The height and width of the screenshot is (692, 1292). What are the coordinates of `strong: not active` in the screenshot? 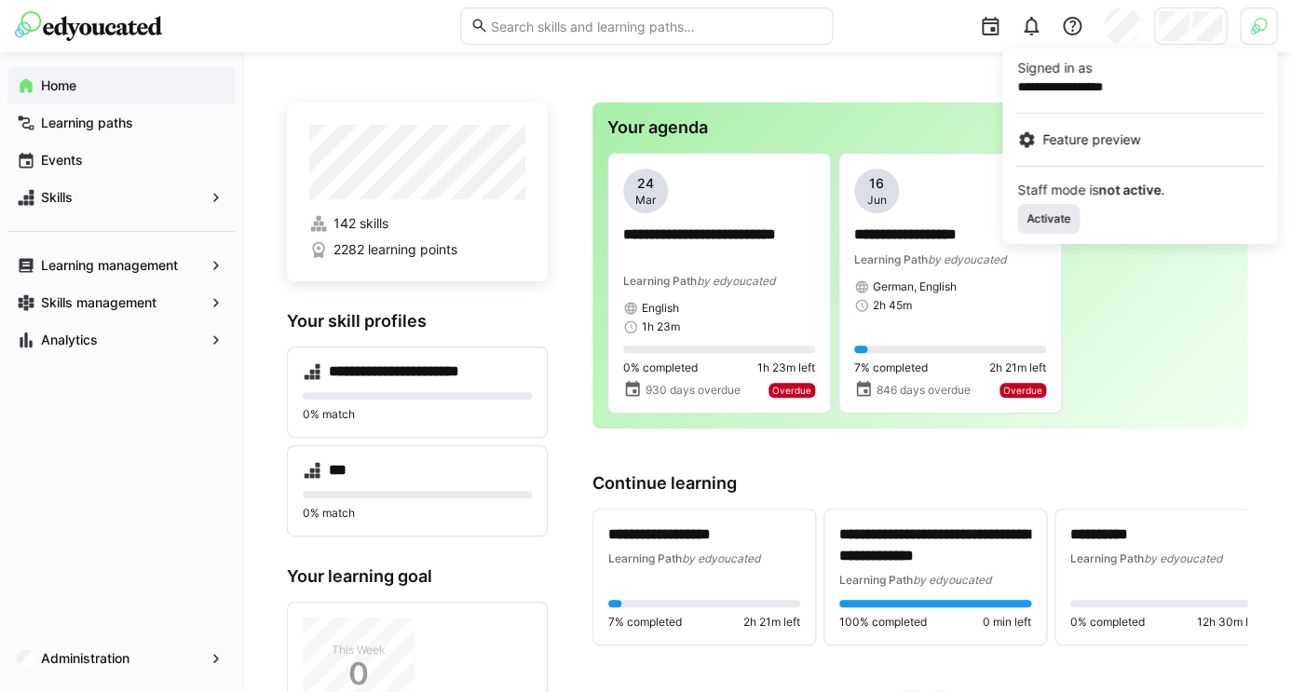 It's located at (1129, 189).